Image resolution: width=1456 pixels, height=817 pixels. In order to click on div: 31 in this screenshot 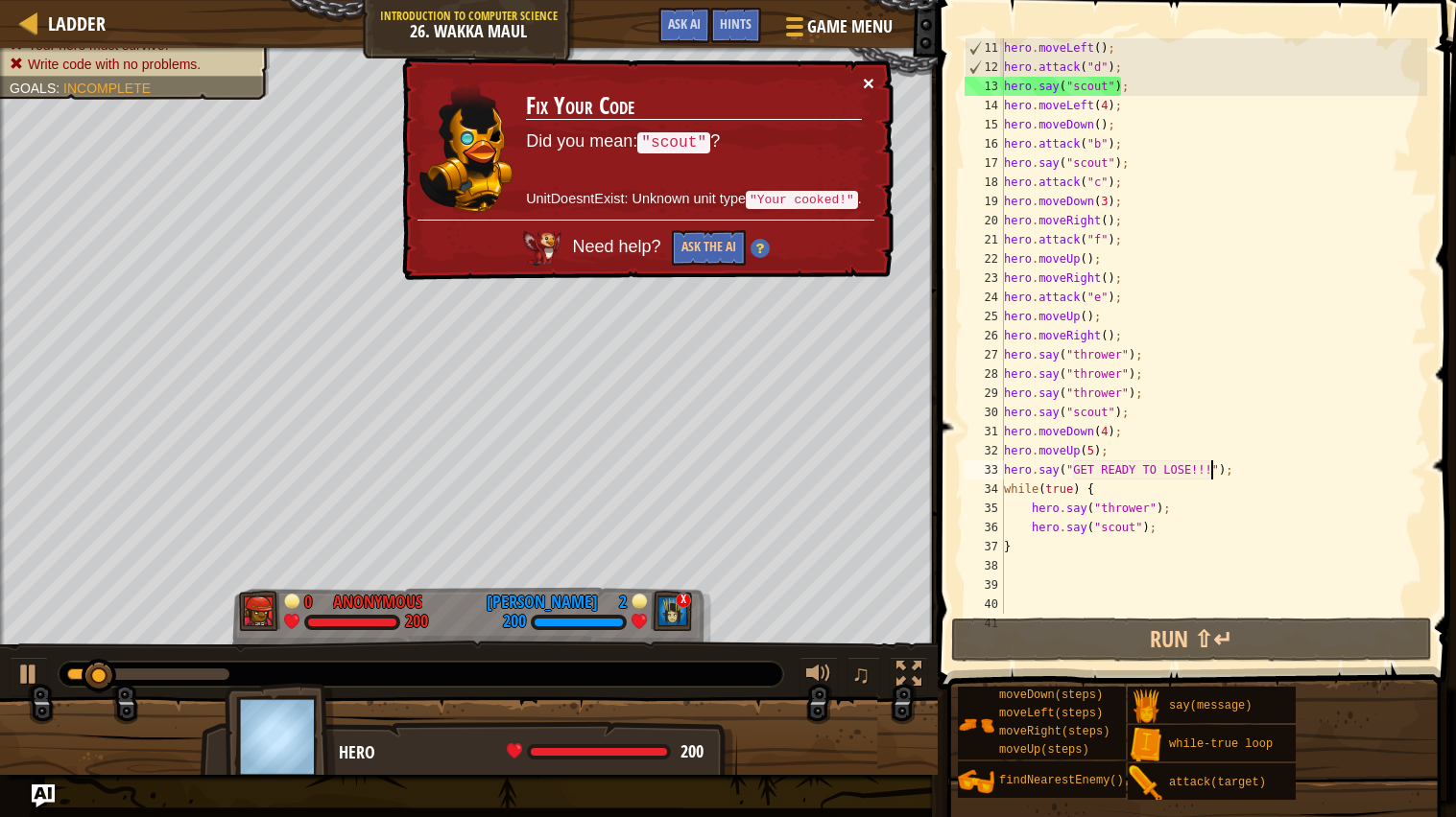, I will do `click(984, 432)`.